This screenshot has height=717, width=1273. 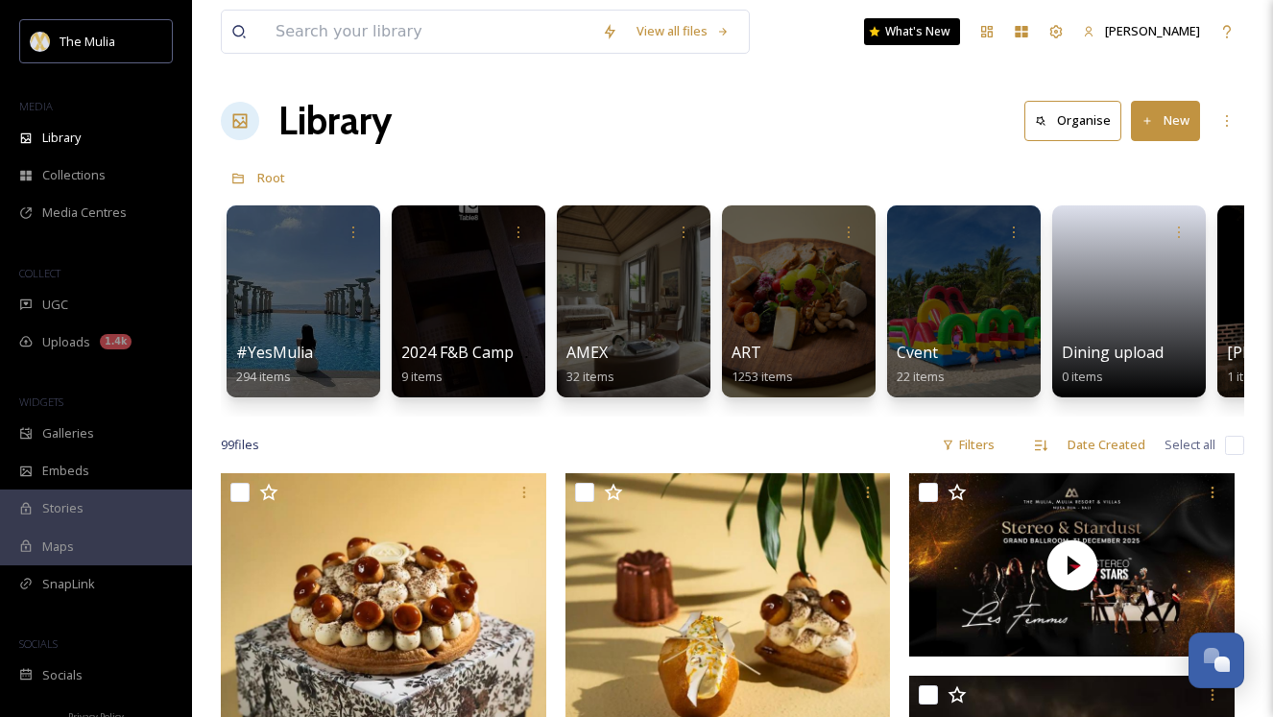 I want to click on span: 99 file s, so click(x=240, y=444).